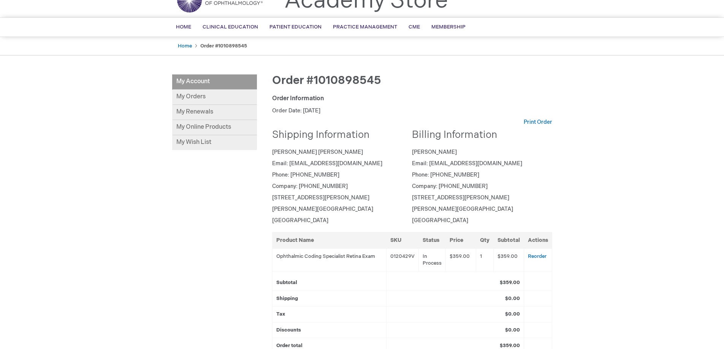 This screenshot has height=349, width=724. What do you see at coordinates (448, 27) in the screenshot?
I see `span: Membership` at bounding box center [448, 27].